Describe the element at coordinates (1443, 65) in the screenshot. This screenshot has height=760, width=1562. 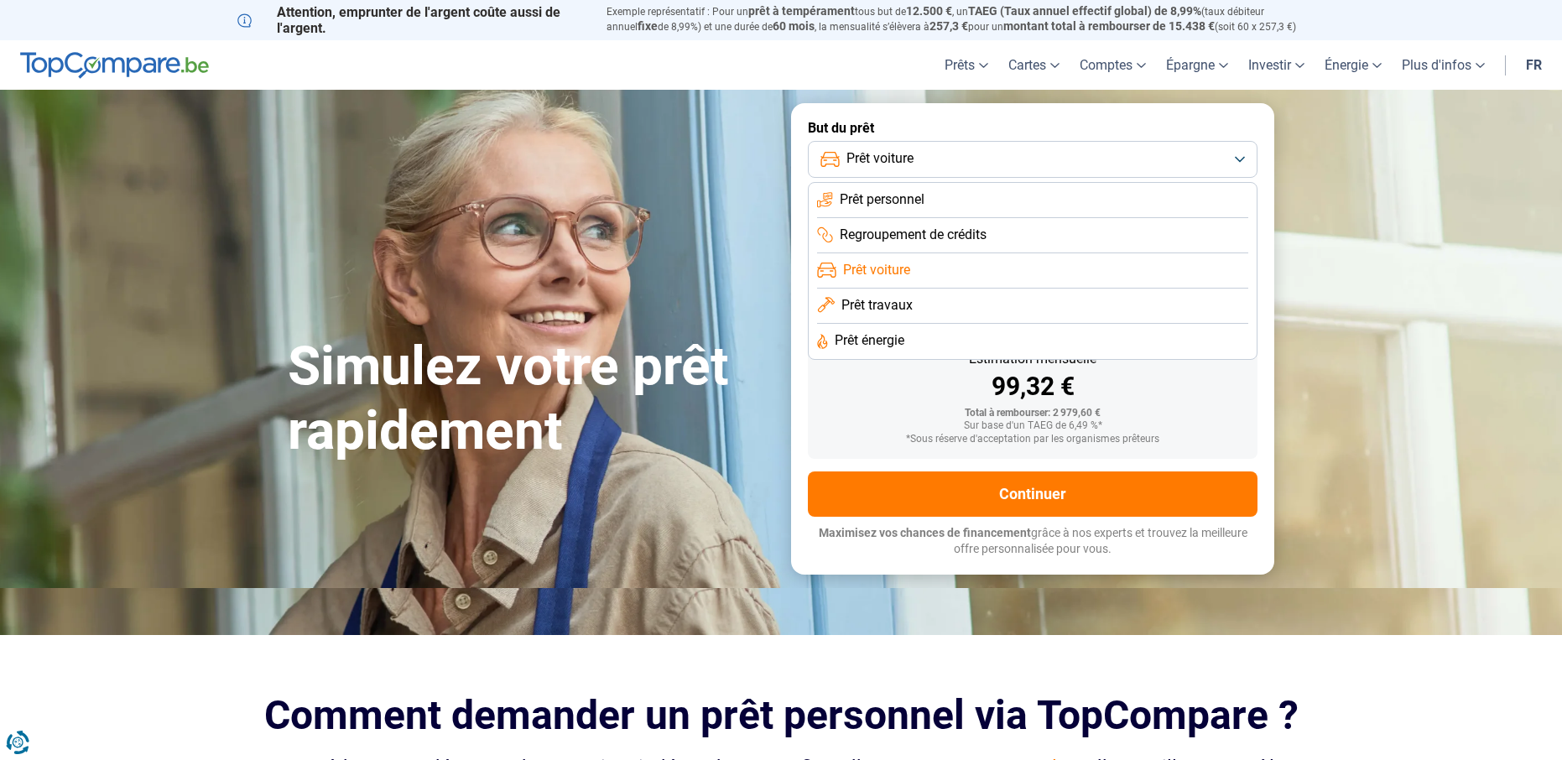
I see `a: Plus d'infos` at that location.